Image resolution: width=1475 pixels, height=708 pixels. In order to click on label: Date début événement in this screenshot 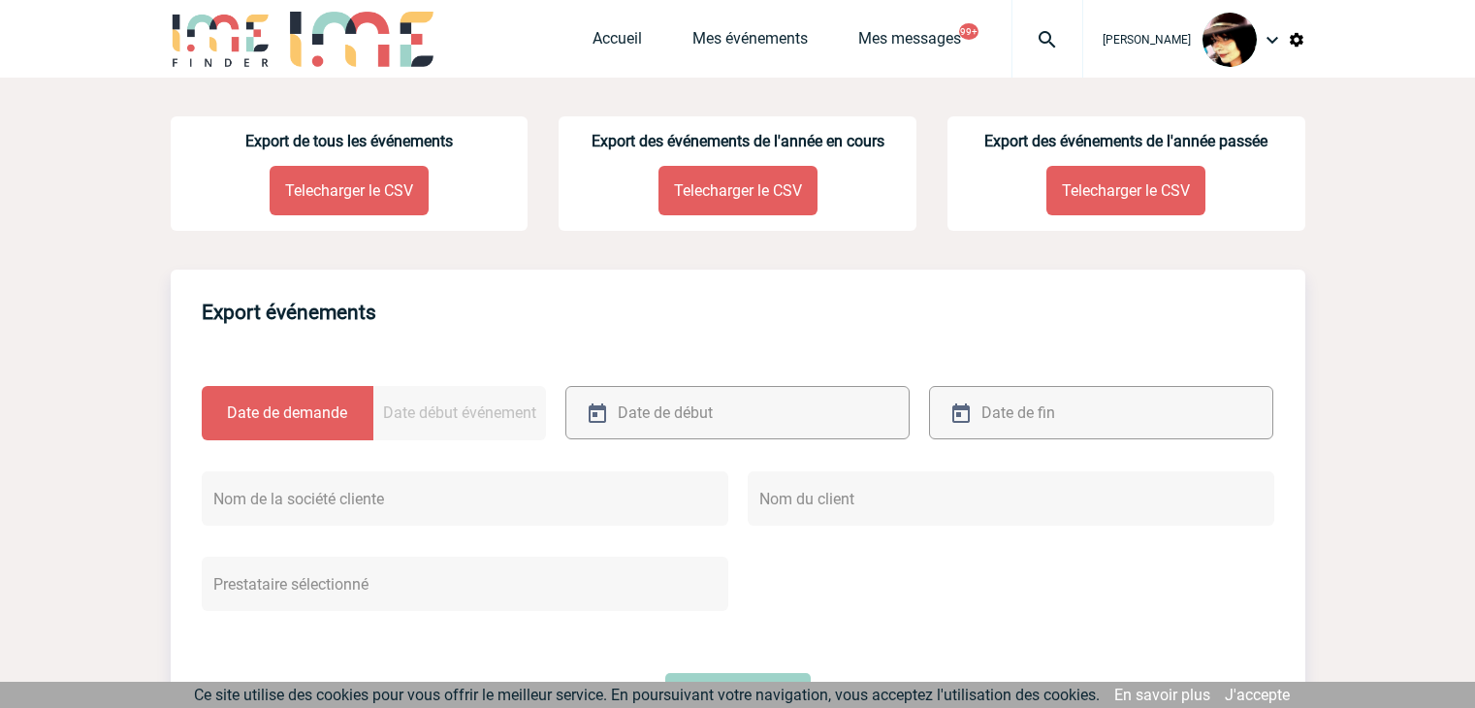, I will do `click(460, 413)`.